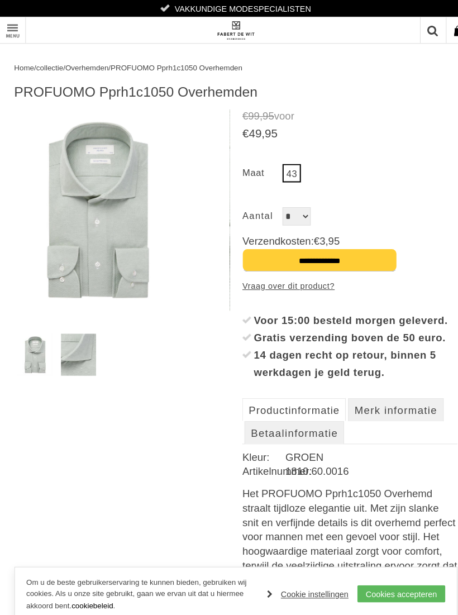 This screenshot has height=615, width=458. I want to click on dd: 1810.60.0016, so click(361, 458).